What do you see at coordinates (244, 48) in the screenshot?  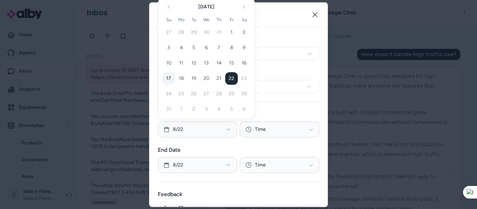 I see `button: 9` at bounding box center [244, 48].